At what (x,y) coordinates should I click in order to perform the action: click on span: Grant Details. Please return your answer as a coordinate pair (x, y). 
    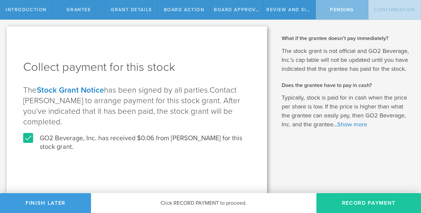
    Looking at the image, I should click on (131, 10).